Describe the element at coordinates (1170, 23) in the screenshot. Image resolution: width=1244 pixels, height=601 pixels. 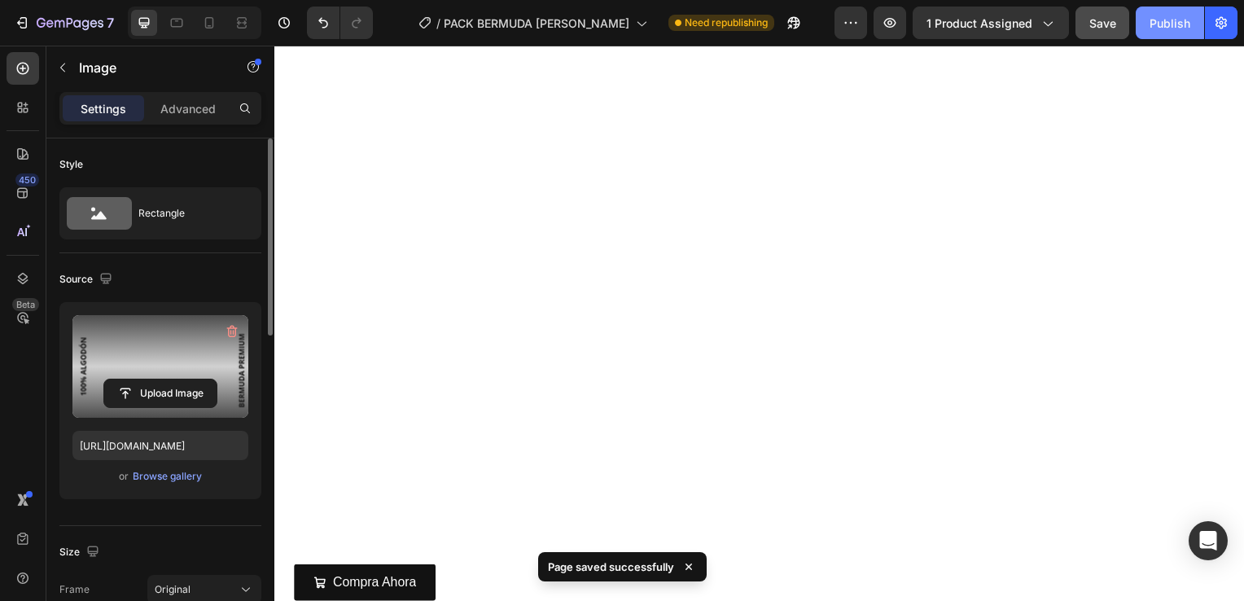
I see `div: Publish` at that location.